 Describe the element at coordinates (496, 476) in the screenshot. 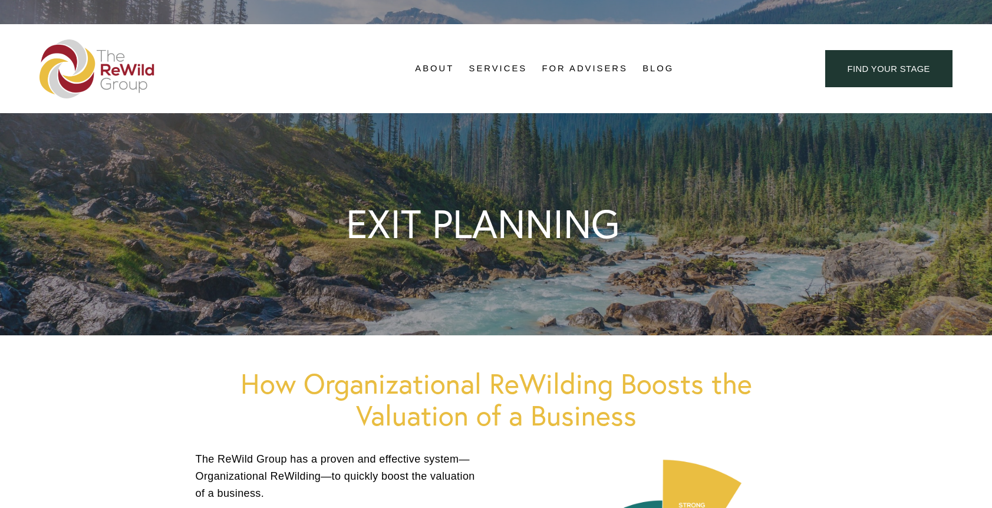

I see `p: The ReWild Group has a proven and effective system—Organizational ReWilding—to quickly boost the ...` at that location.